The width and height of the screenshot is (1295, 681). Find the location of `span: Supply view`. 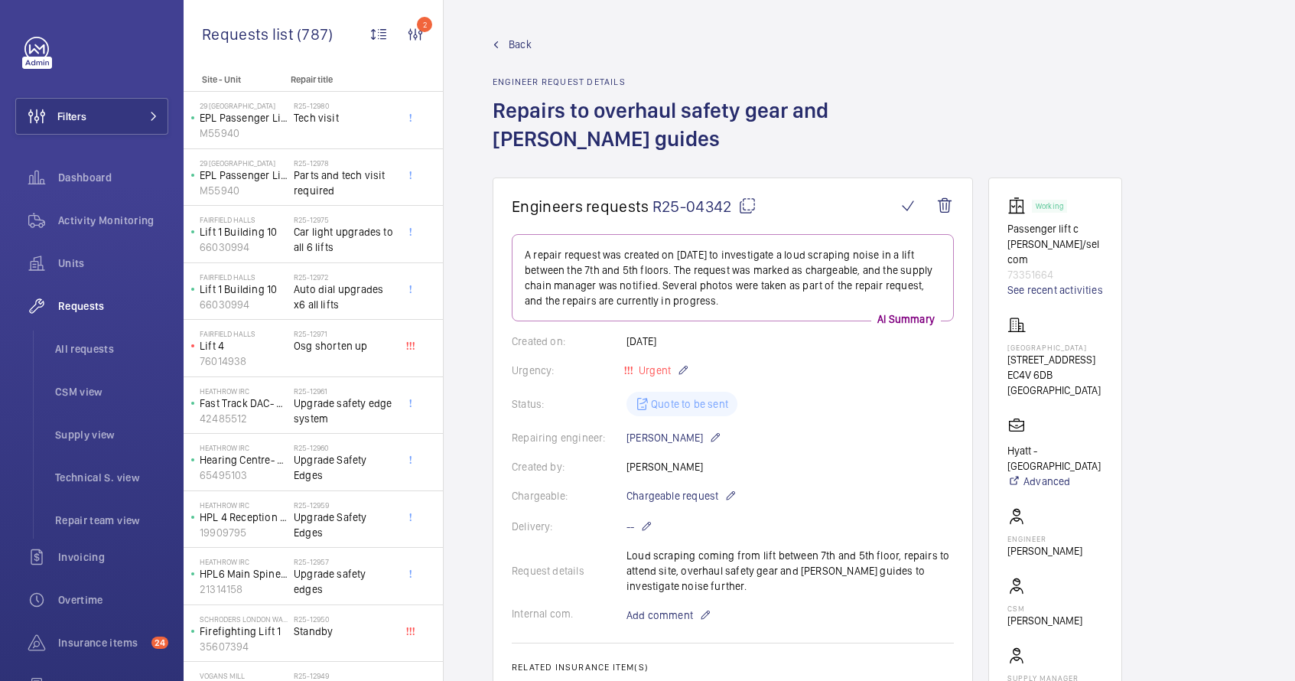

span: Supply view is located at coordinates (112, 434).